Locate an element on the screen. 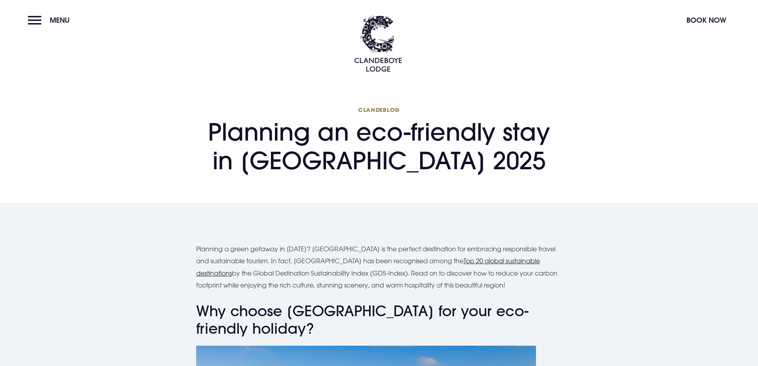 The image size is (758, 366). img: Clandeboye Lodge is located at coordinates (378, 43).